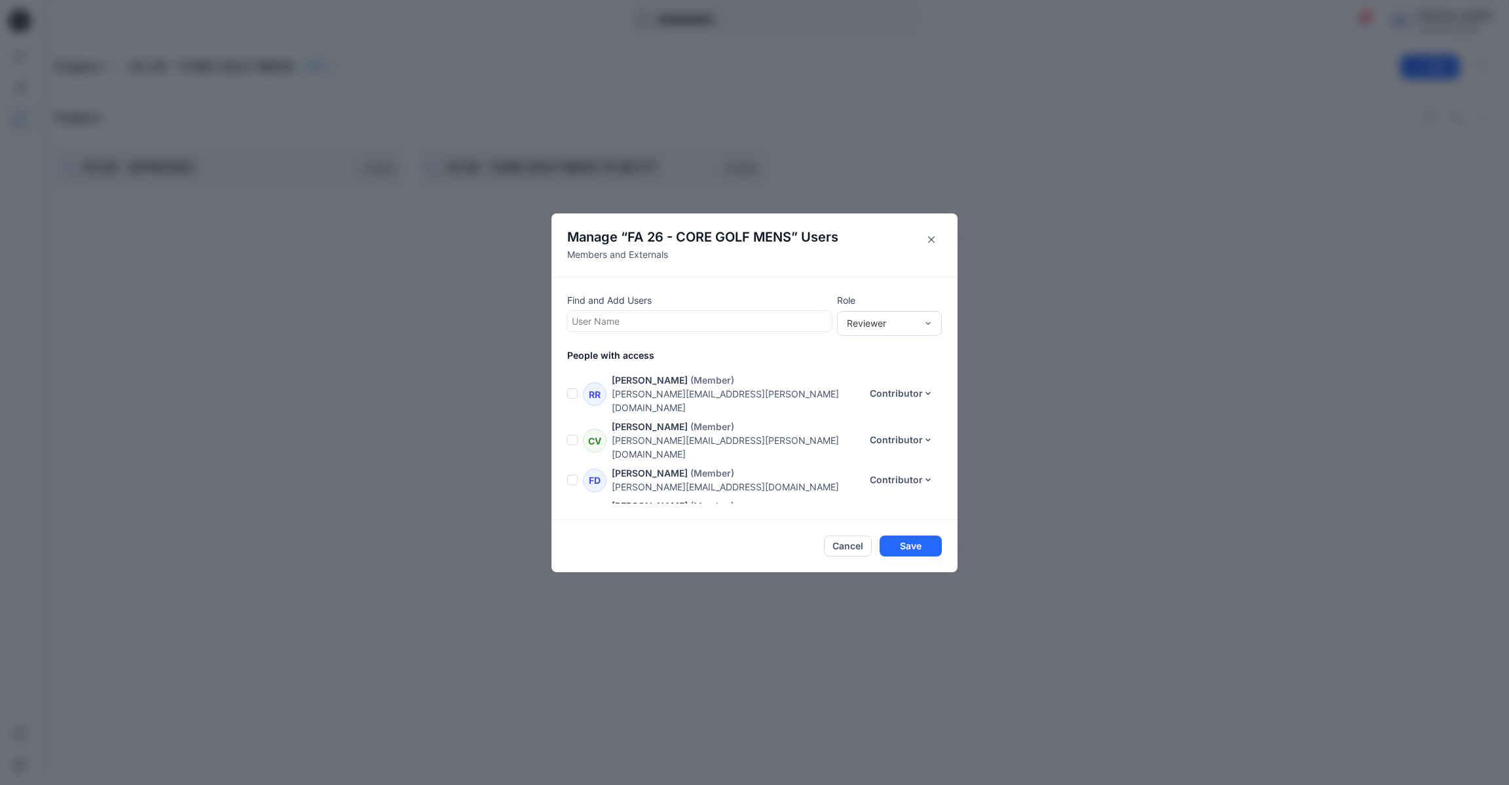  What do you see at coordinates (931, 240) in the screenshot?
I see `button: Close` at bounding box center [931, 240].